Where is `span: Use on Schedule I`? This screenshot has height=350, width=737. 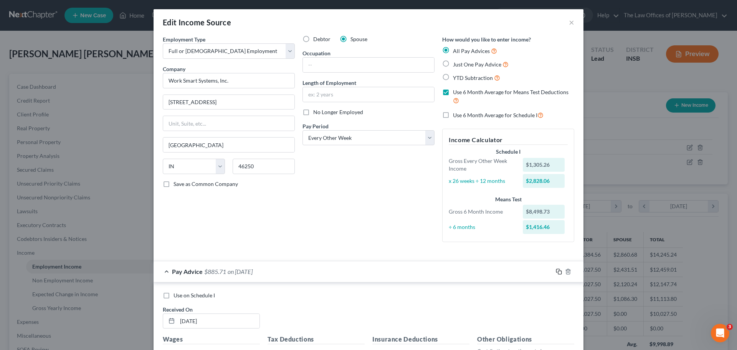
span: Use on Schedule I is located at coordinates (194, 295).